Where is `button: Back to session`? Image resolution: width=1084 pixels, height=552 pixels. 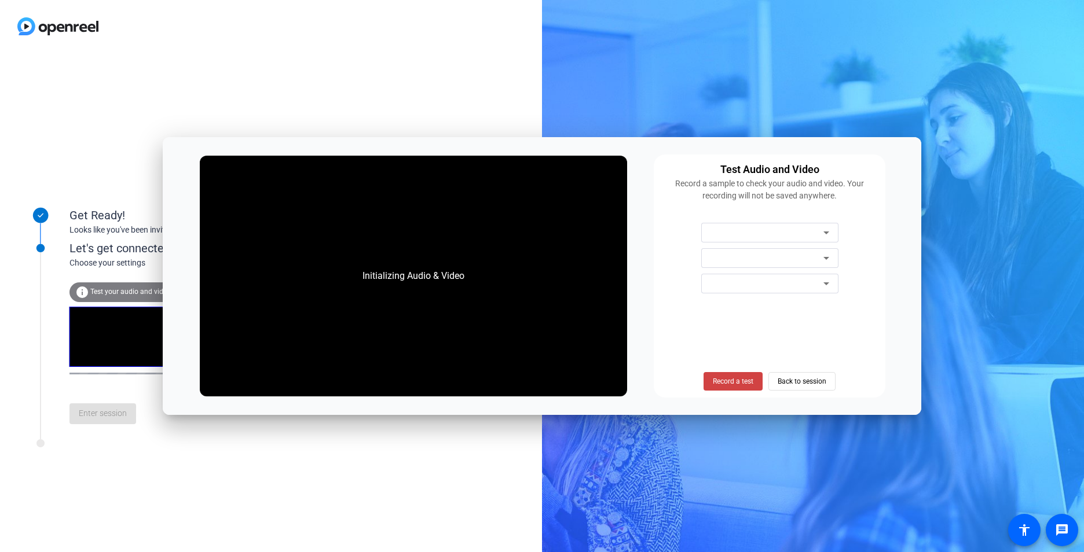
button: Back to session is located at coordinates (802, 382).